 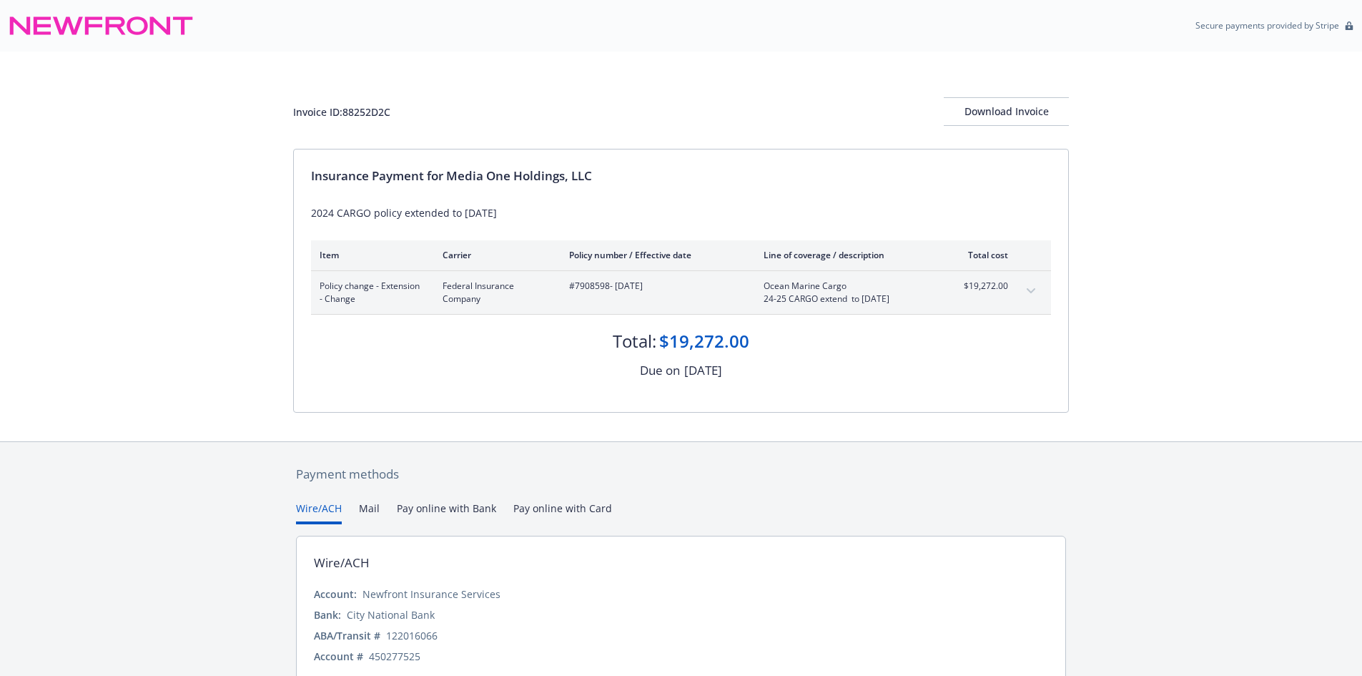 What do you see at coordinates (1031, 291) in the screenshot?
I see `button: expand content` at bounding box center [1031, 291].